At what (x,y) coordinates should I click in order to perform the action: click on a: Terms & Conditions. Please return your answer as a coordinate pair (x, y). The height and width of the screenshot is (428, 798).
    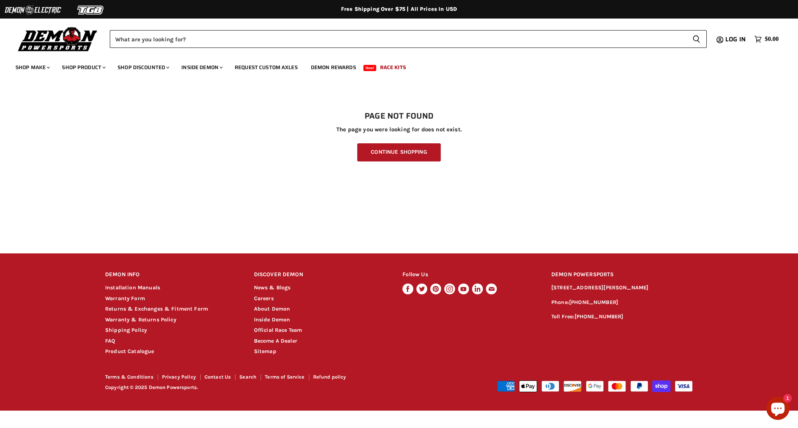
    Looking at the image, I should click on (129, 377).